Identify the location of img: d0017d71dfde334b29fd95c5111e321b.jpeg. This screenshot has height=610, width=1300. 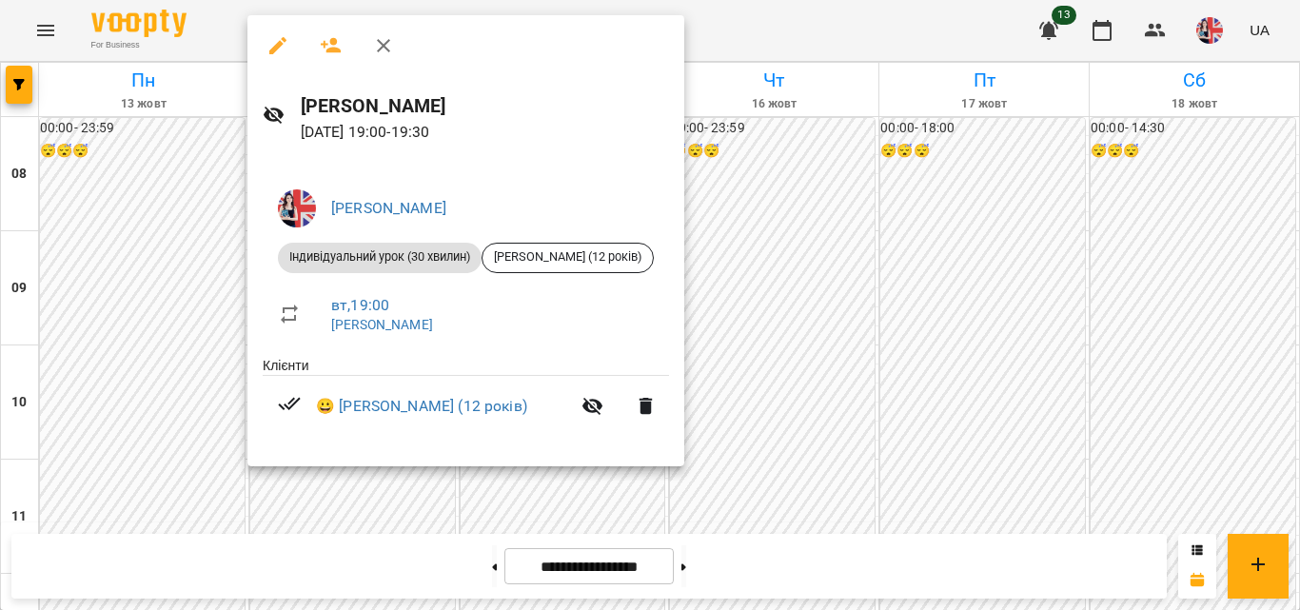
(297, 208).